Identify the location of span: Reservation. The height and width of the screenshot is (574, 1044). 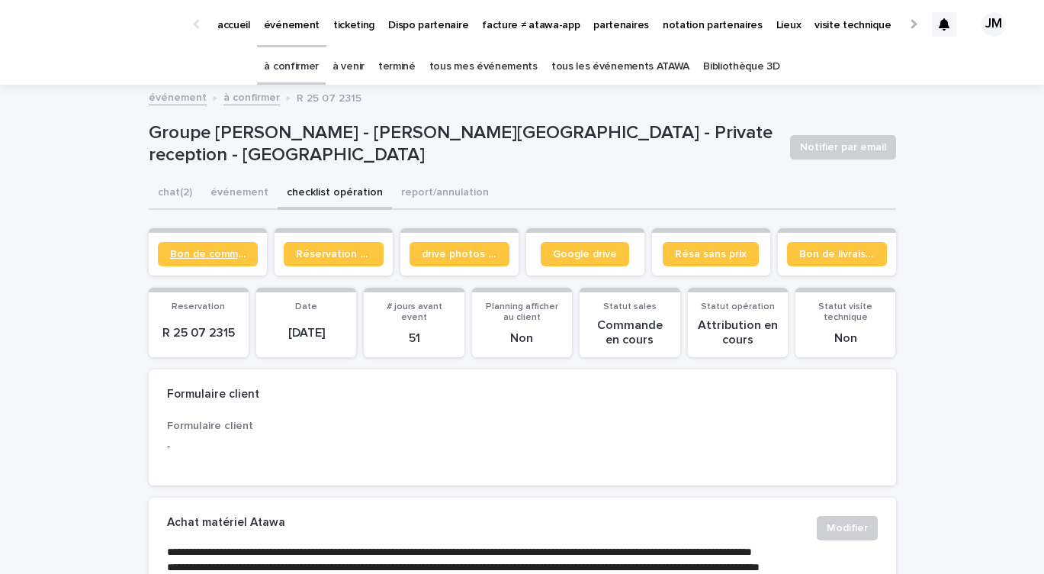
(198, 307).